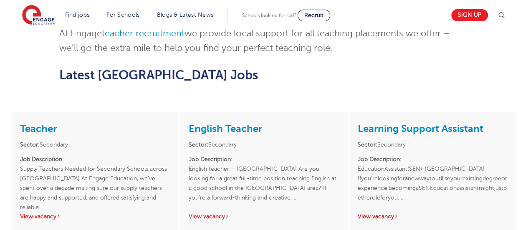  Describe the element at coordinates (38, 128) in the screenshot. I see `a: Teacher` at that location.